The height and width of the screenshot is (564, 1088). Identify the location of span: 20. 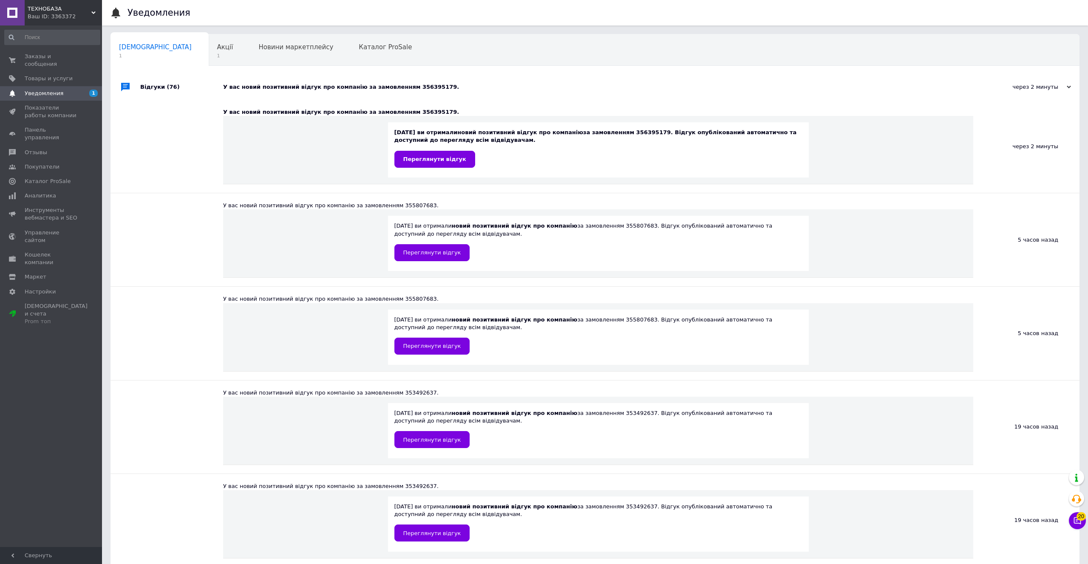
(1081, 515).